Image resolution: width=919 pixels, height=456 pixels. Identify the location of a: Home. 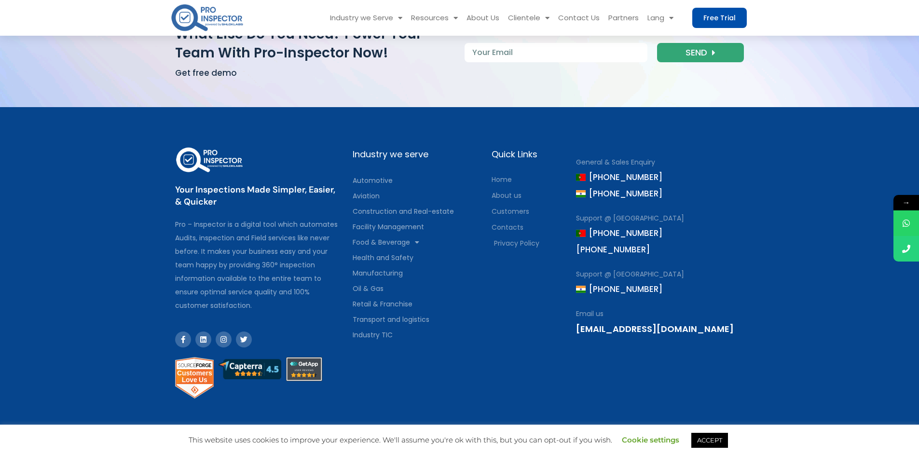
(529, 179).